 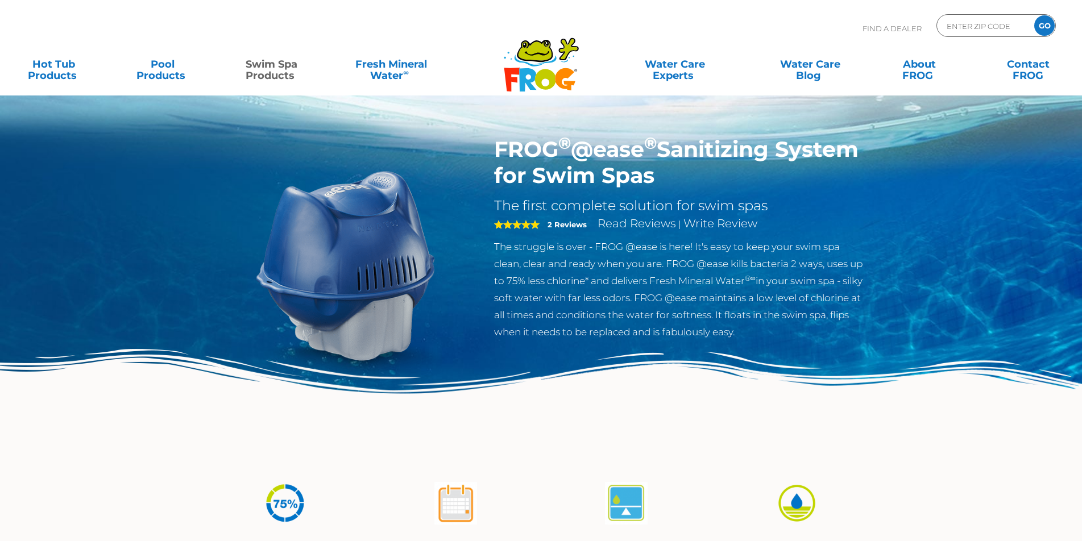 I want to click on a: Write Review, so click(x=720, y=223).